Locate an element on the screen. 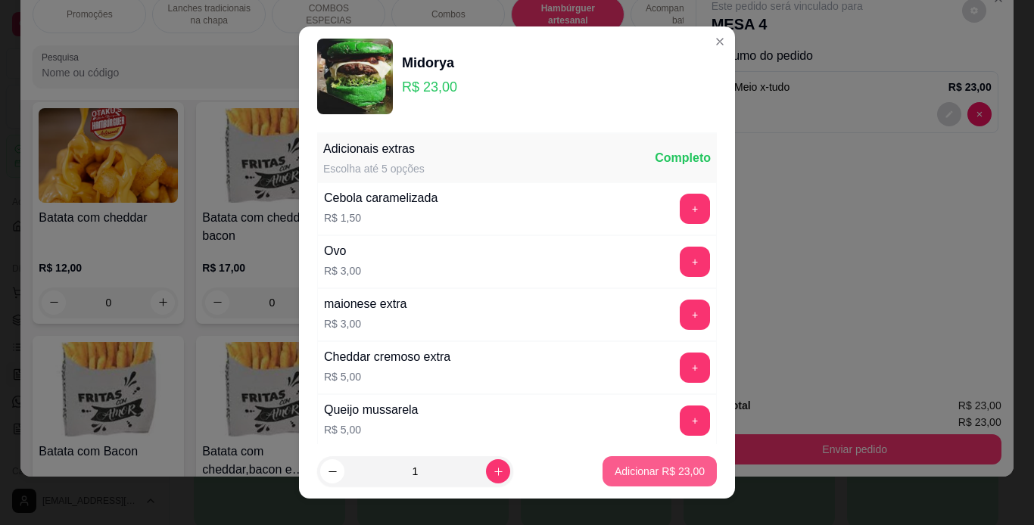  div: Queijo mussarela is located at coordinates (371, 410).